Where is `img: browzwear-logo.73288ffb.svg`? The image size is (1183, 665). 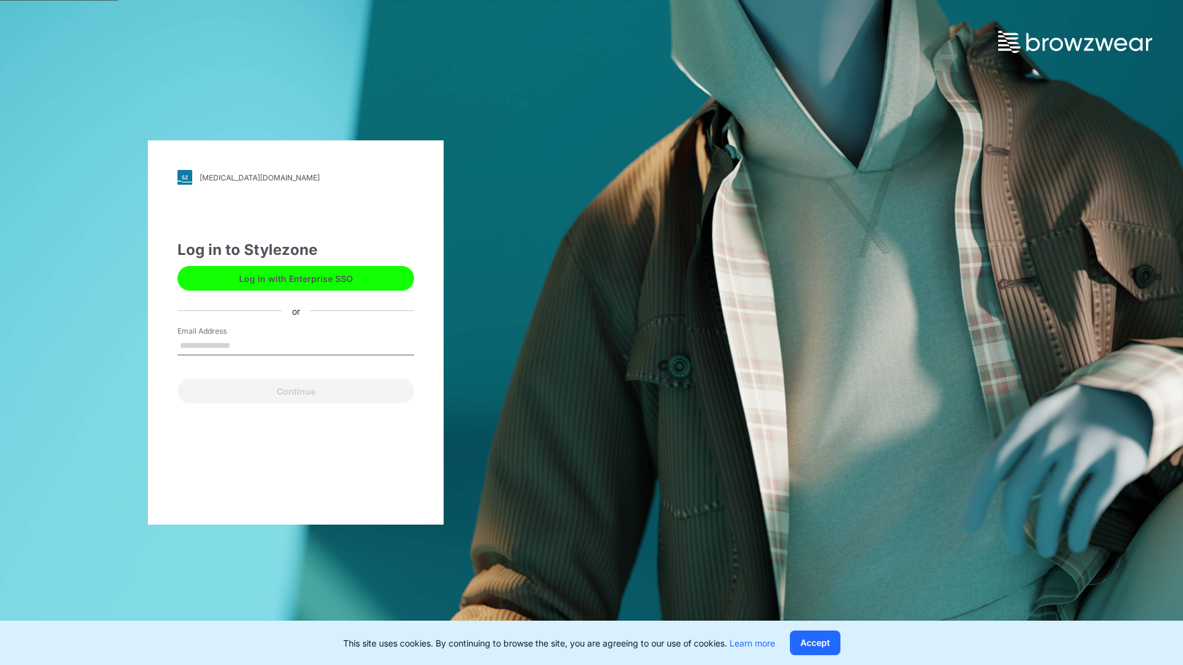
img: browzwear-logo.73288ffb.svg is located at coordinates (1075, 42).